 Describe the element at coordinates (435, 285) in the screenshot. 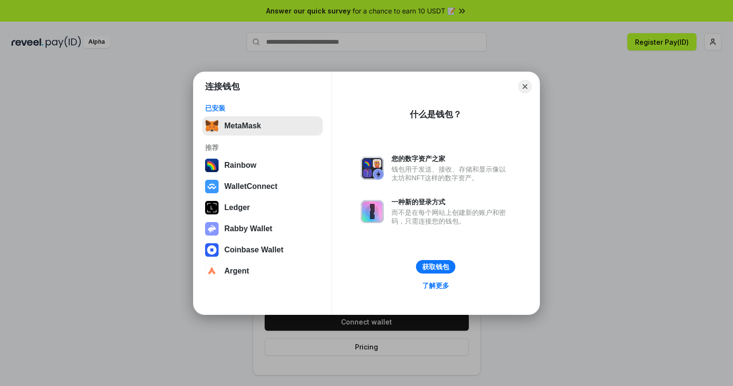

I see `a: 了解更多` at that location.